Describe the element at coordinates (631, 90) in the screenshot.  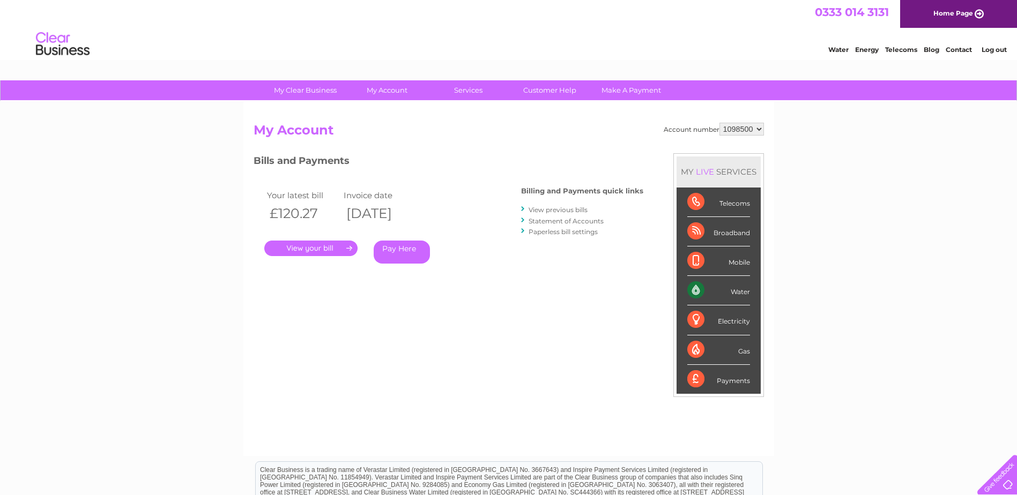
I see `a: Make A Payment` at that location.